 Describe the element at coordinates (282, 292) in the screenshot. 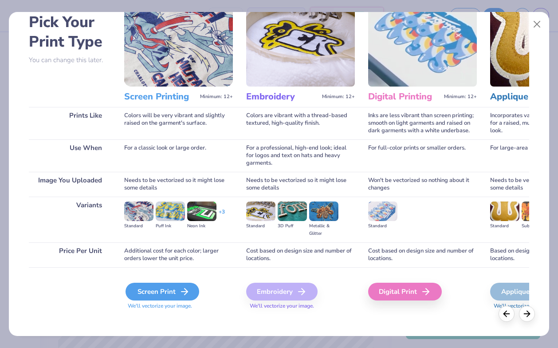

I see `div: Embroidery` at that location.